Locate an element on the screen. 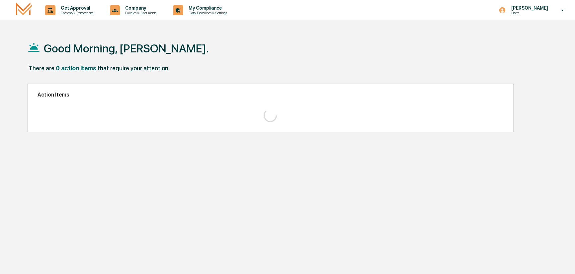 The width and height of the screenshot is (575, 274). p: Company is located at coordinates (140, 8).